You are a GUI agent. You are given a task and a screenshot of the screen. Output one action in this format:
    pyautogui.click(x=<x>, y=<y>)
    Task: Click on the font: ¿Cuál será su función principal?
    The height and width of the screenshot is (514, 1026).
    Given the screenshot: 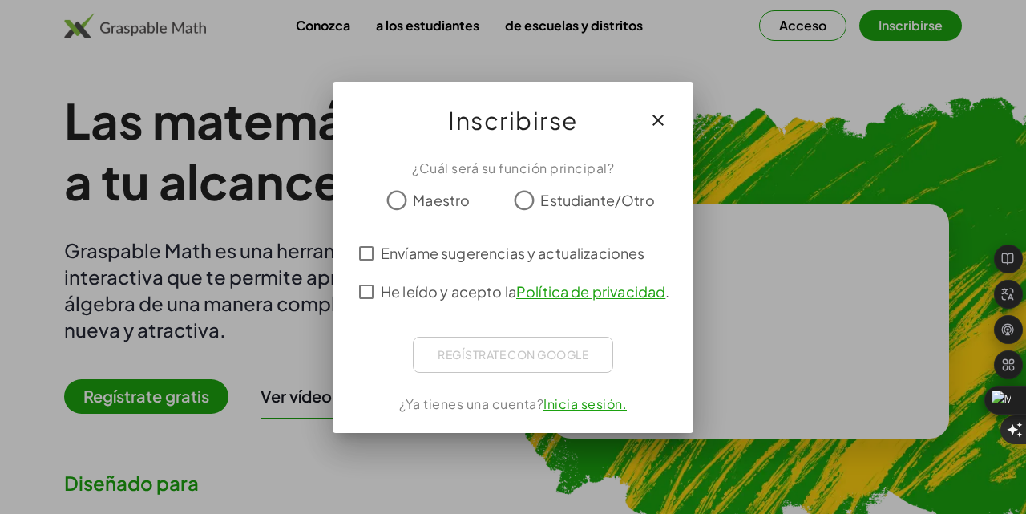 What is the action you would take?
    pyautogui.click(x=513, y=168)
    